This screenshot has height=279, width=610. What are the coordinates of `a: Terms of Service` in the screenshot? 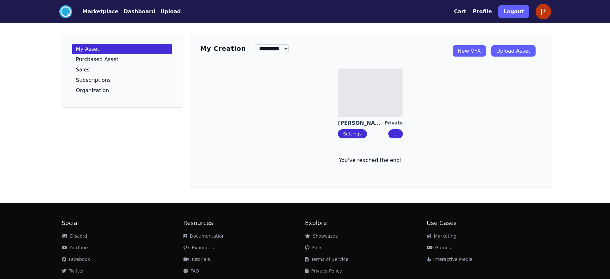 It's located at (327, 260).